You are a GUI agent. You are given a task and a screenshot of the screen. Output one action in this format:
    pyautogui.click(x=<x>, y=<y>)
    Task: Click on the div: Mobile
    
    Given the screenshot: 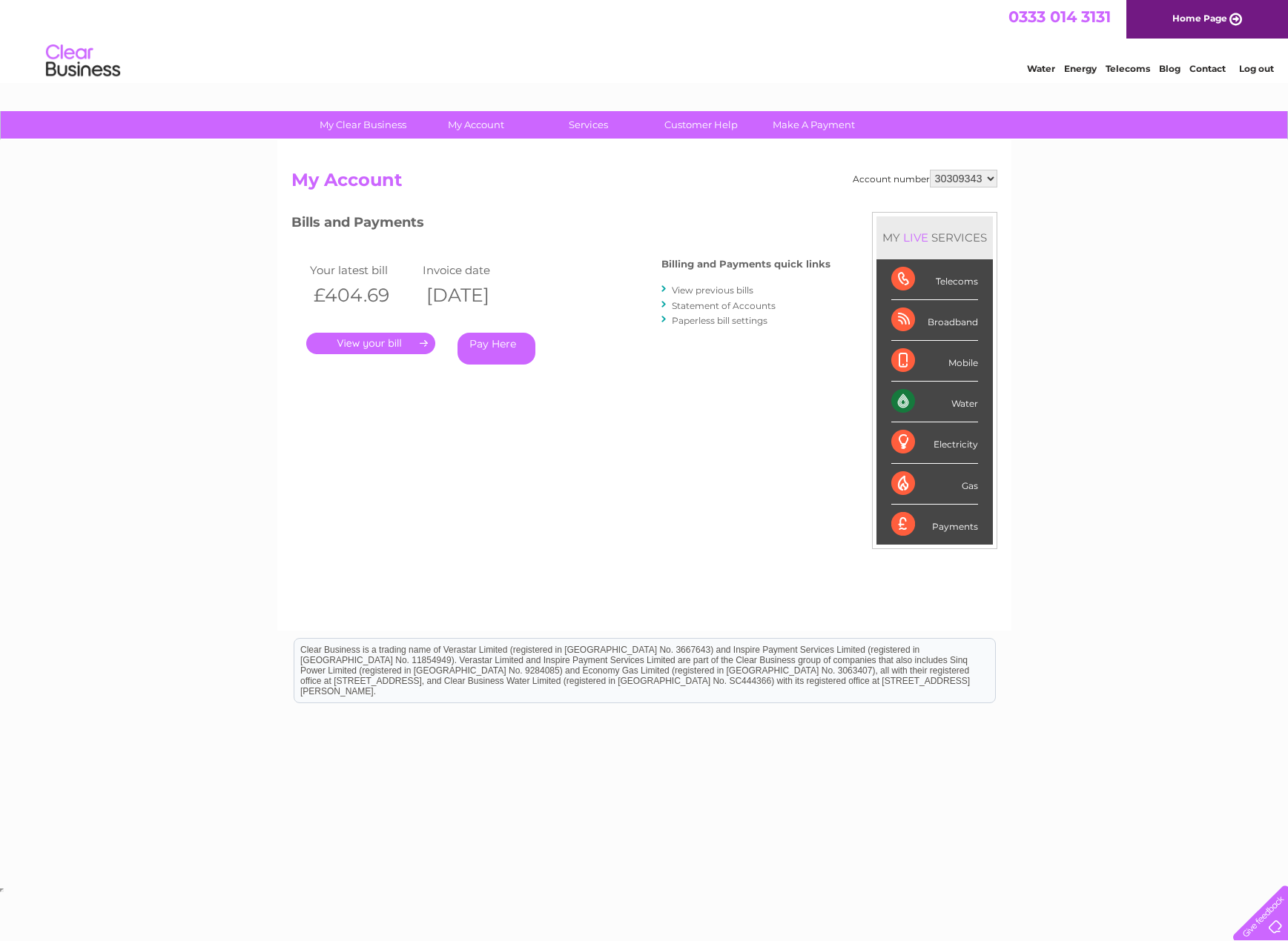 What is the action you would take?
    pyautogui.click(x=934, y=361)
    